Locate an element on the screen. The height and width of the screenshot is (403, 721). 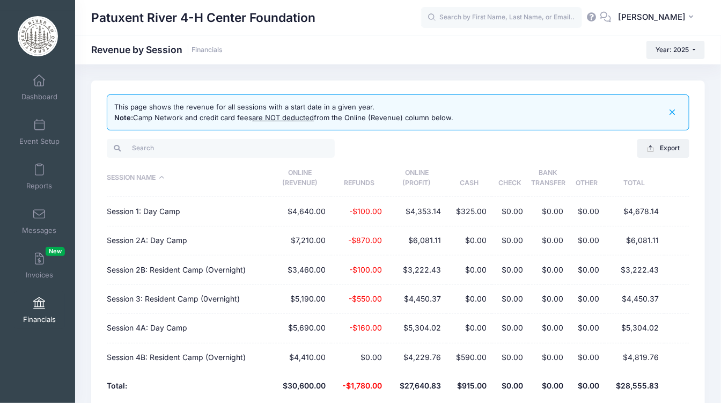
span: Dashboard is located at coordinates (39, 97).